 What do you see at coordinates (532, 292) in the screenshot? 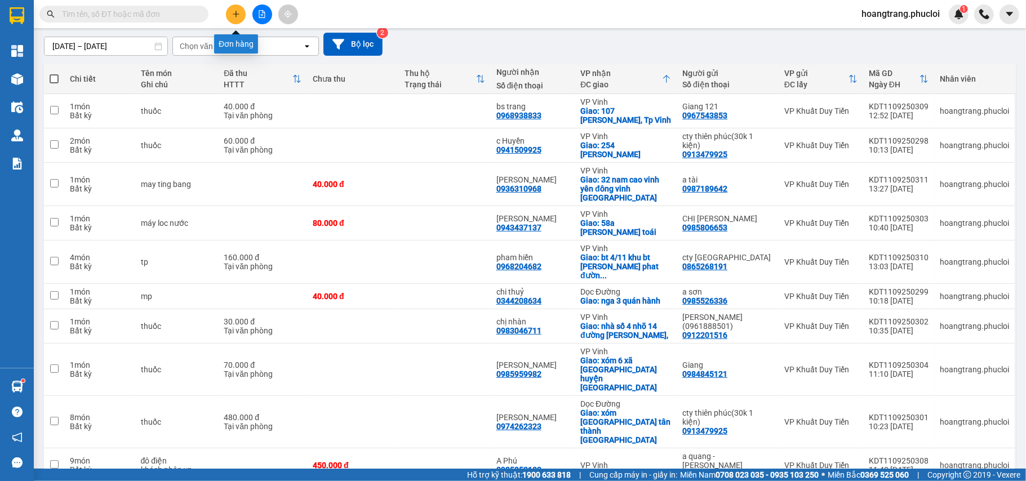
I see `div: chi thuỷ` at bounding box center [532, 292].